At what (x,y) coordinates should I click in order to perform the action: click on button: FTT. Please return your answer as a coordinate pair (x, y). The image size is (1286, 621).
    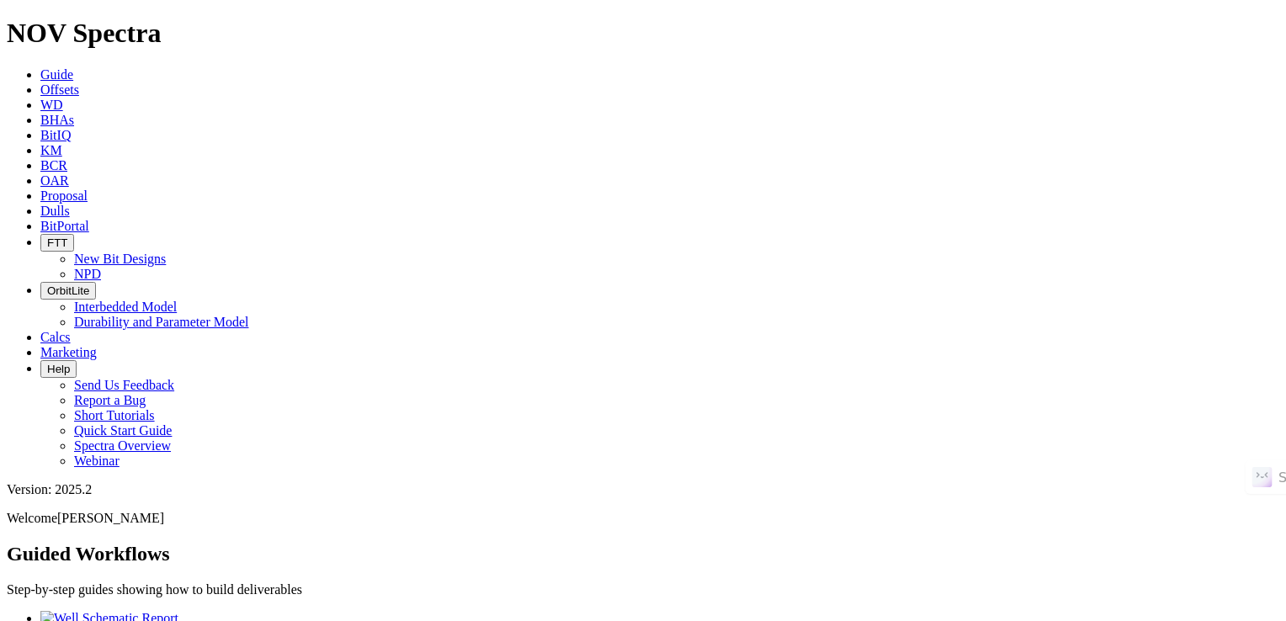
    Looking at the image, I should click on (57, 242).